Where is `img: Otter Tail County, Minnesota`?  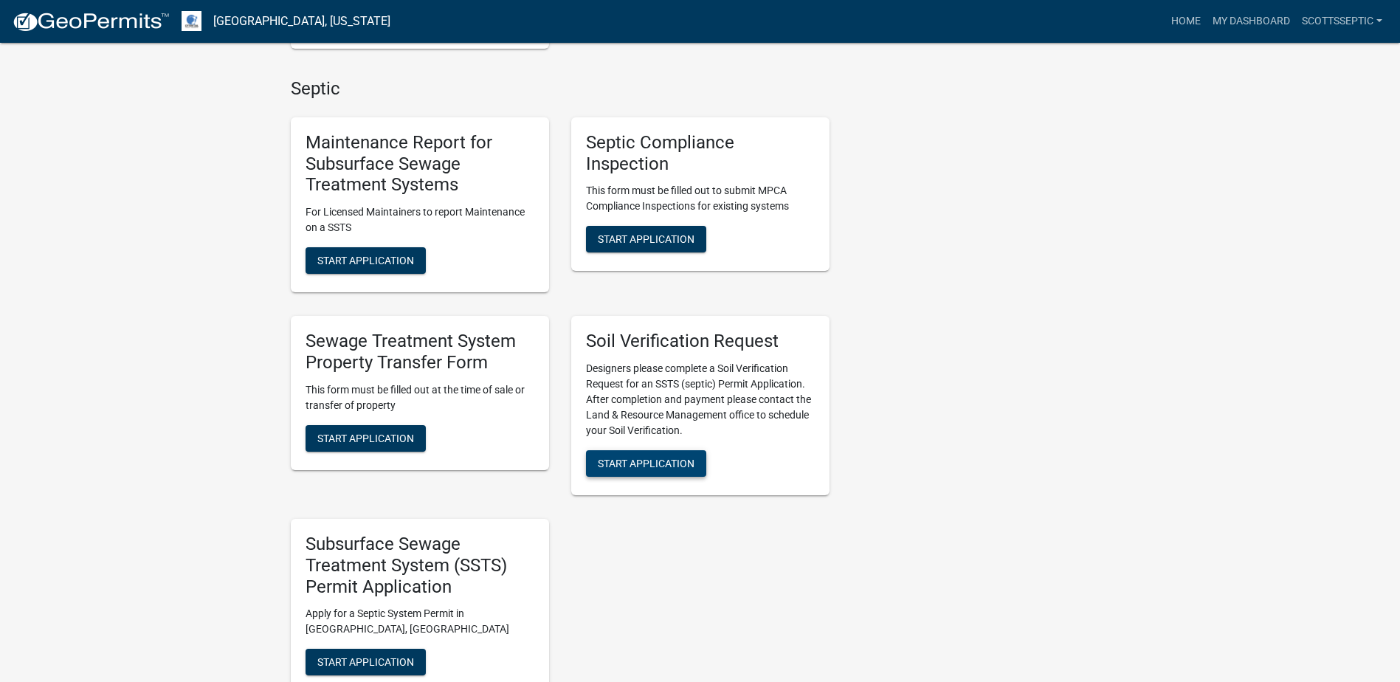
img: Otter Tail County, Minnesota is located at coordinates (191, 21).